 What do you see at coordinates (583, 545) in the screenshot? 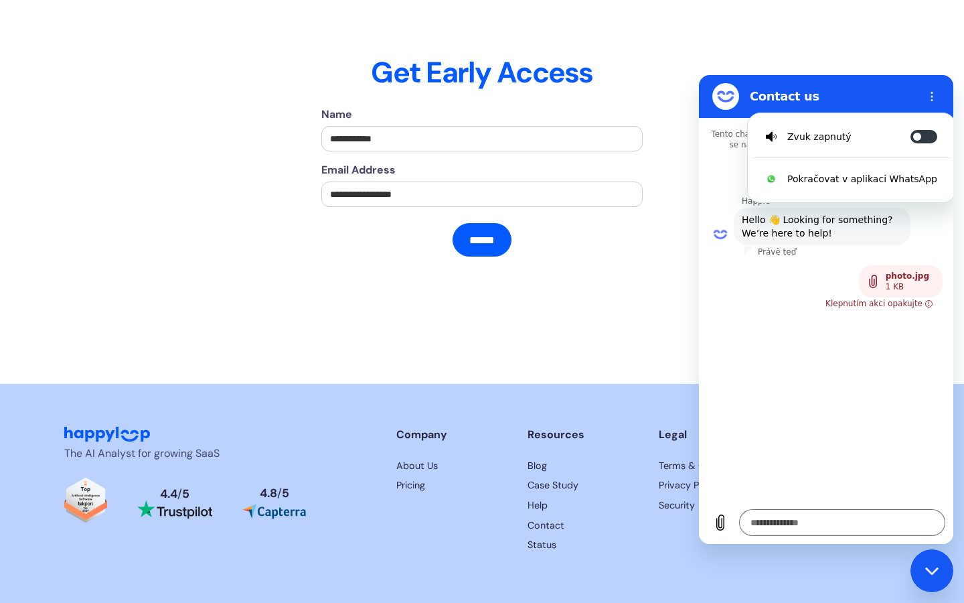
I see `a: HappyLoop's Status` at bounding box center [583, 545].